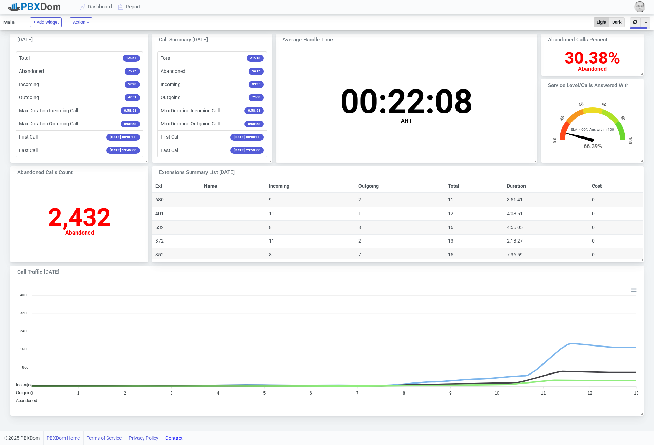  Describe the element at coordinates (125, 393) in the screenshot. I see `tspan: 2` at that location.